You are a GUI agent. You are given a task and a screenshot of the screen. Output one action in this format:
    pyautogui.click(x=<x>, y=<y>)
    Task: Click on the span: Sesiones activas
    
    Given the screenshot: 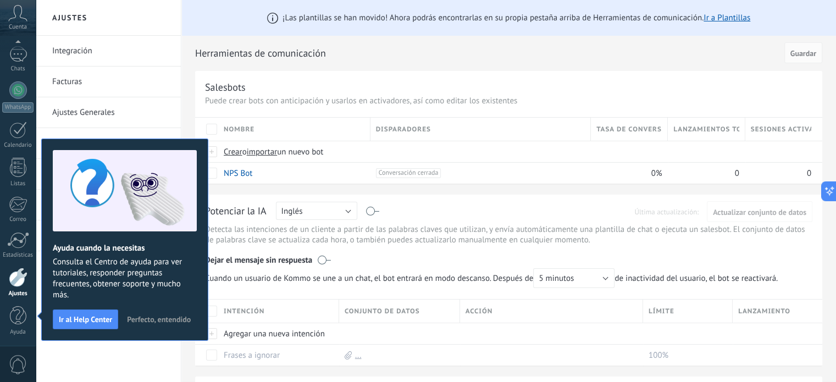 What is the action you would take?
    pyautogui.click(x=781, y=129)
    